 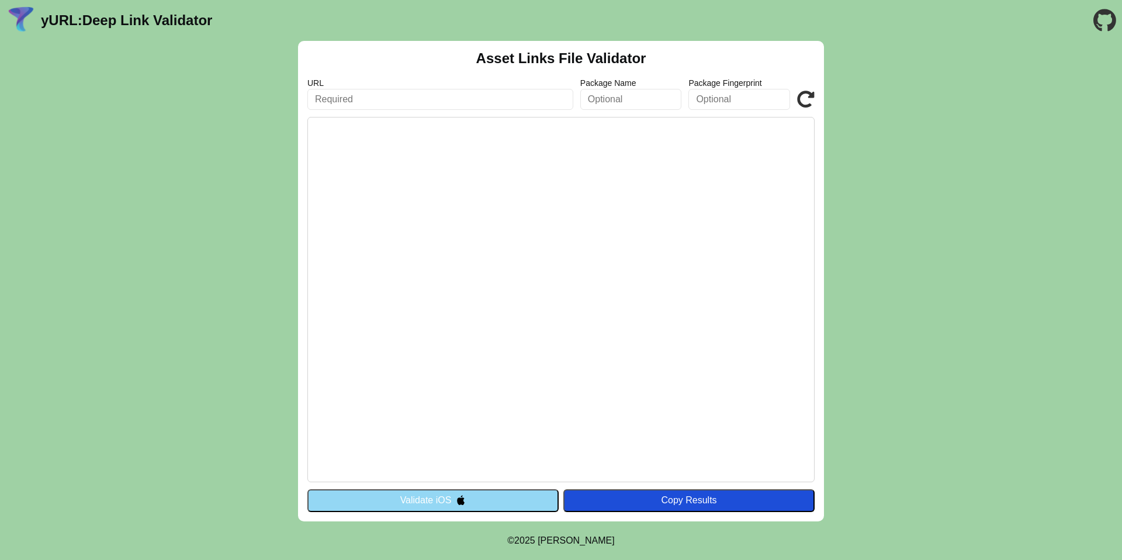 I want to click on div: Copy Results, so click(x=689, y=500).